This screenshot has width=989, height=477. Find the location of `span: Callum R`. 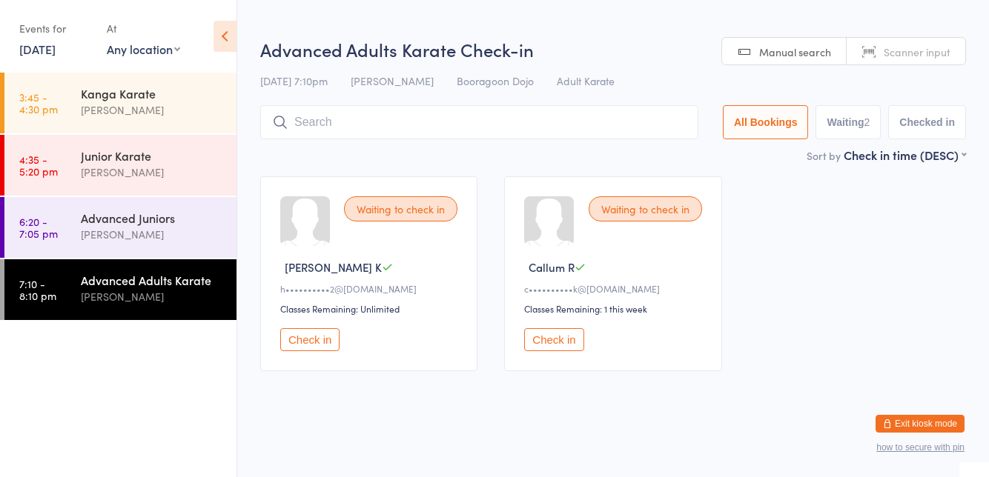

span: Callum R is located at coordinates (551, 267).